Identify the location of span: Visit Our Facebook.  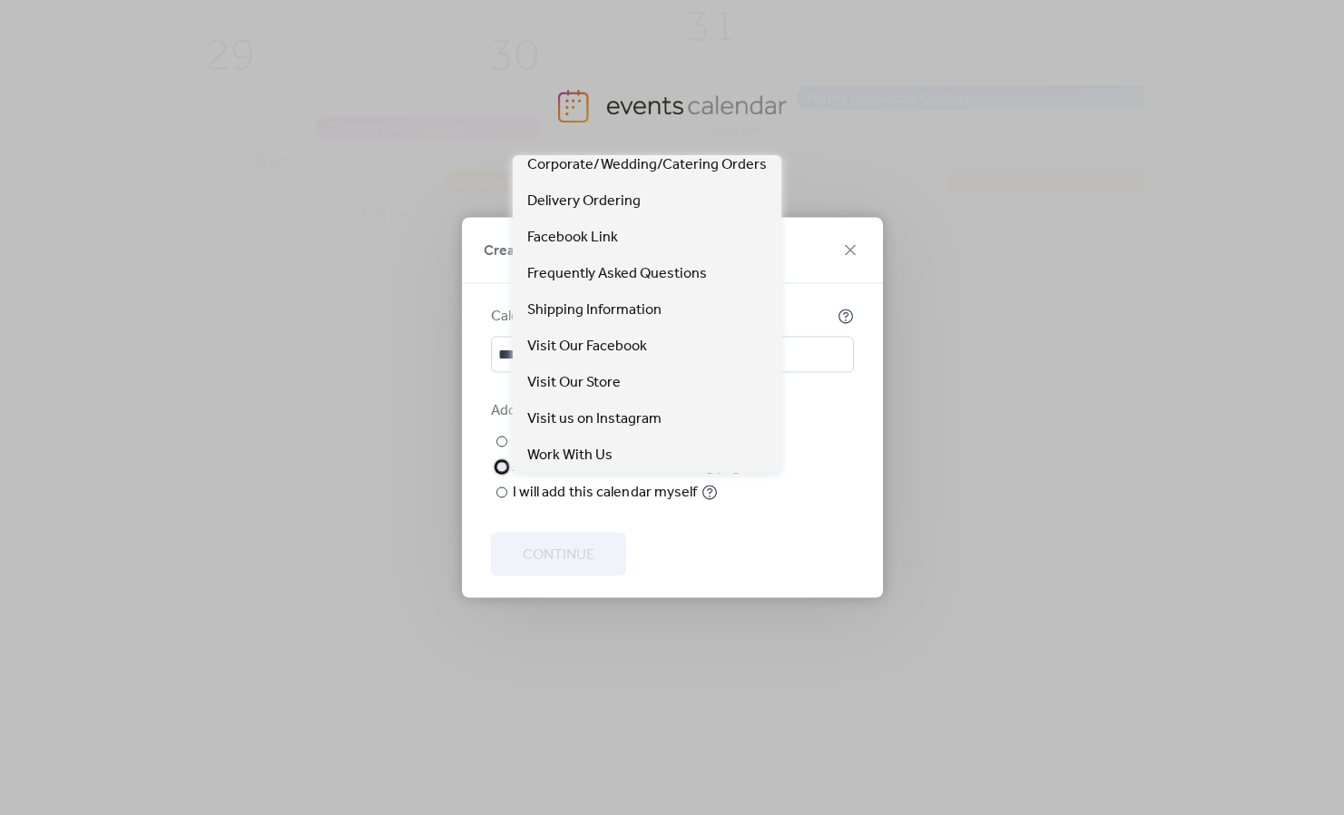
(587, 347).